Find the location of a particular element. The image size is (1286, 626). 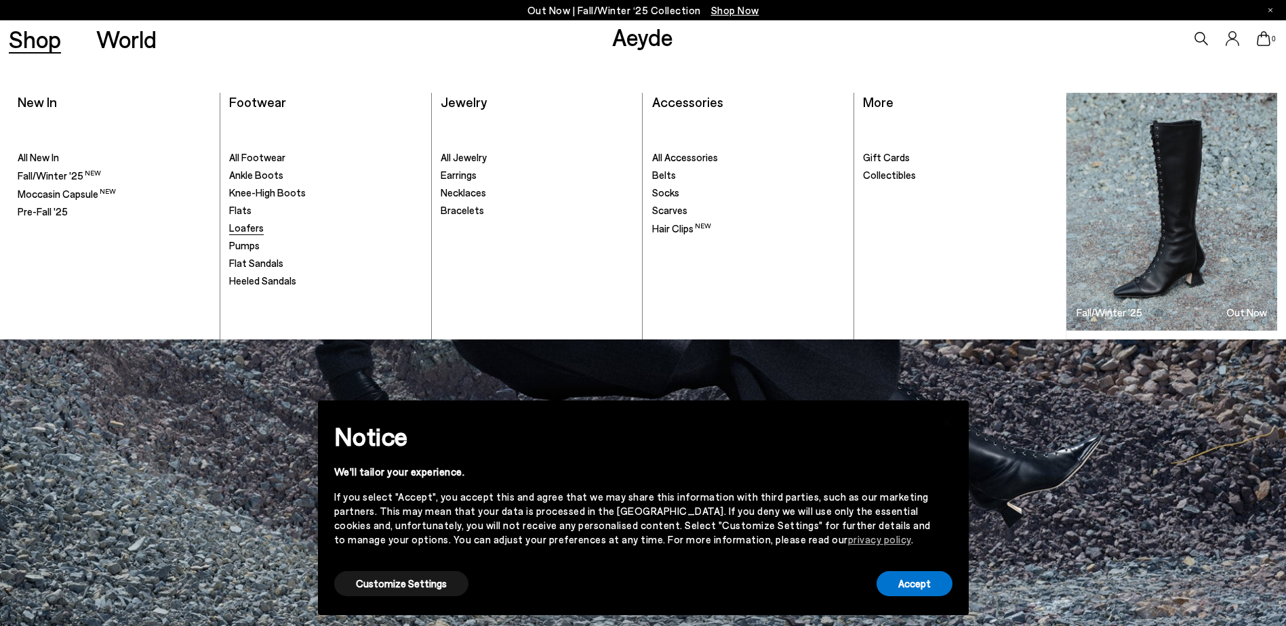

span: Gift Cards is located at coordinates (886, 157).